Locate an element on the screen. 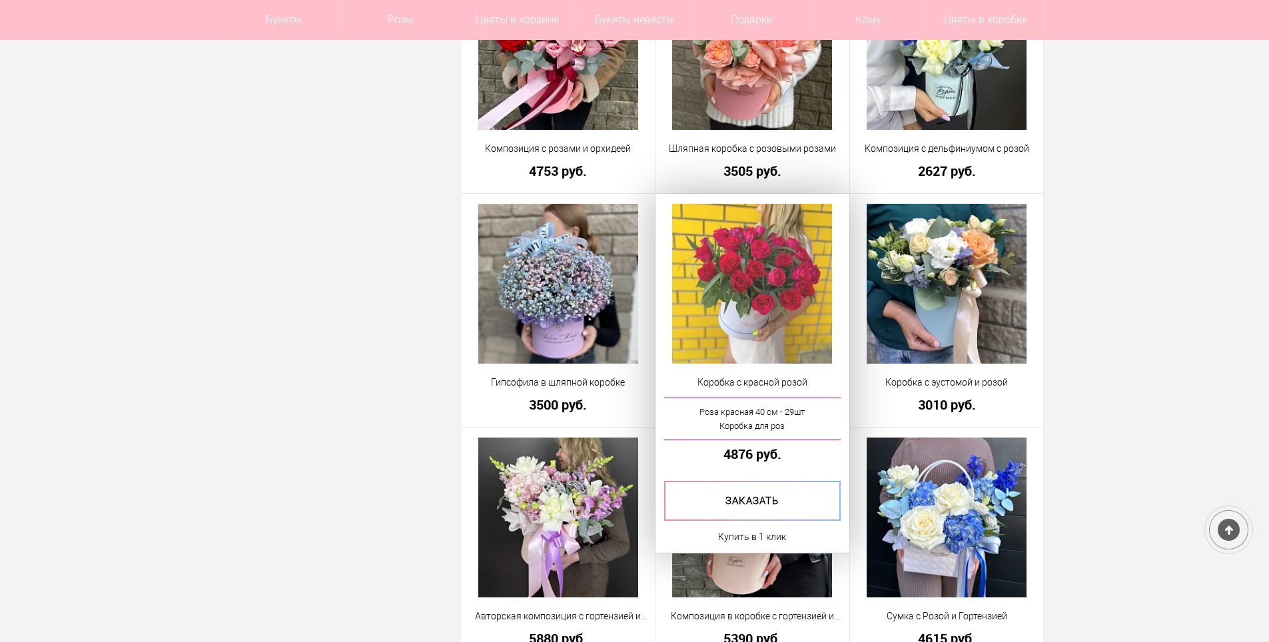 Image resolution: width=1269 pixels, height=642 pixels. a: Композиция с дельфиниумом с розой is located at coordinates (946, 149).